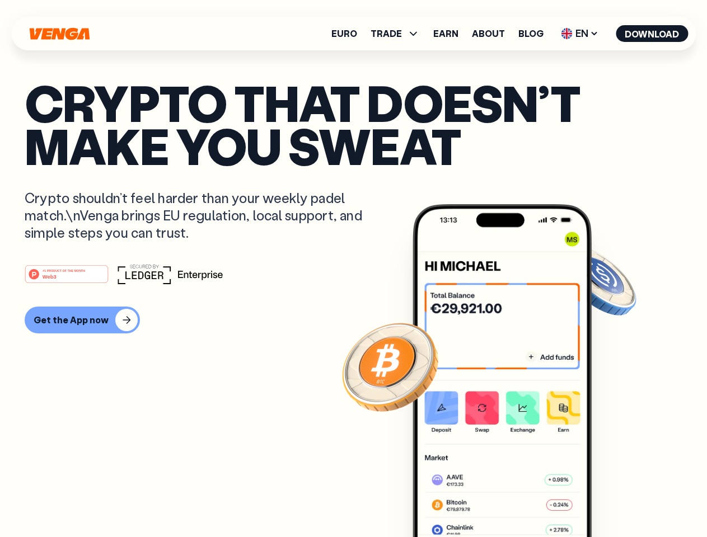  I want to click on a: Blog, so click(531, 34).